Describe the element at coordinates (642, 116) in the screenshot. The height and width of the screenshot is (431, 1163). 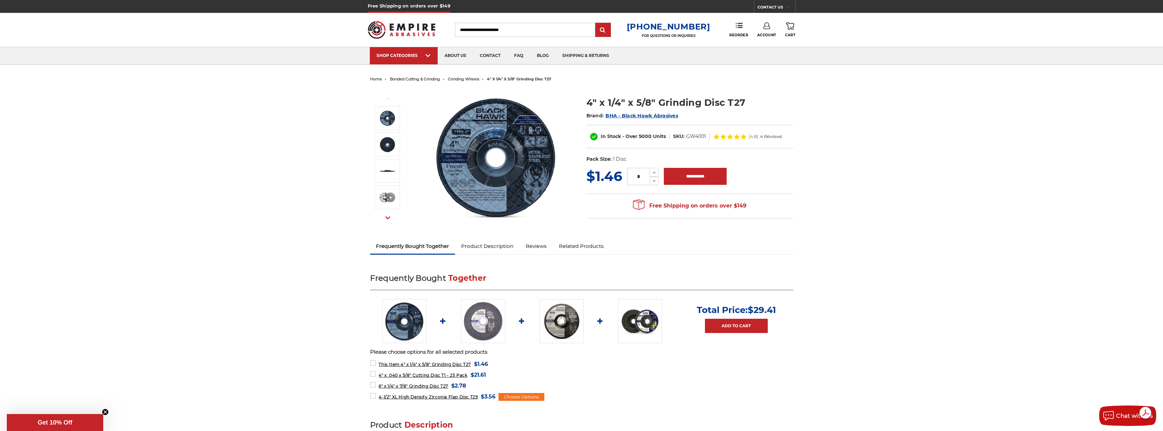
I see `span: BHA - Black Hawk Abrasives` at that location.